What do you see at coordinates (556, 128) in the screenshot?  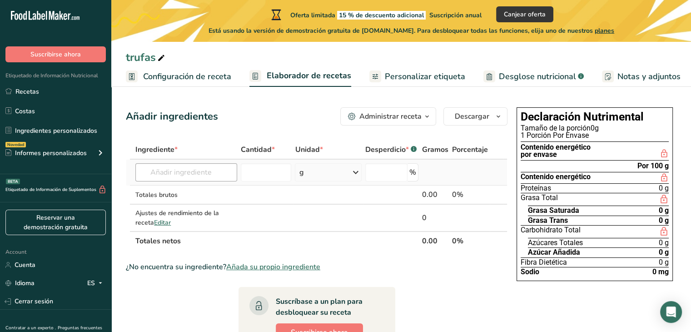 I see `span: Tamaño de la porción` at bounding box center [556, 128].